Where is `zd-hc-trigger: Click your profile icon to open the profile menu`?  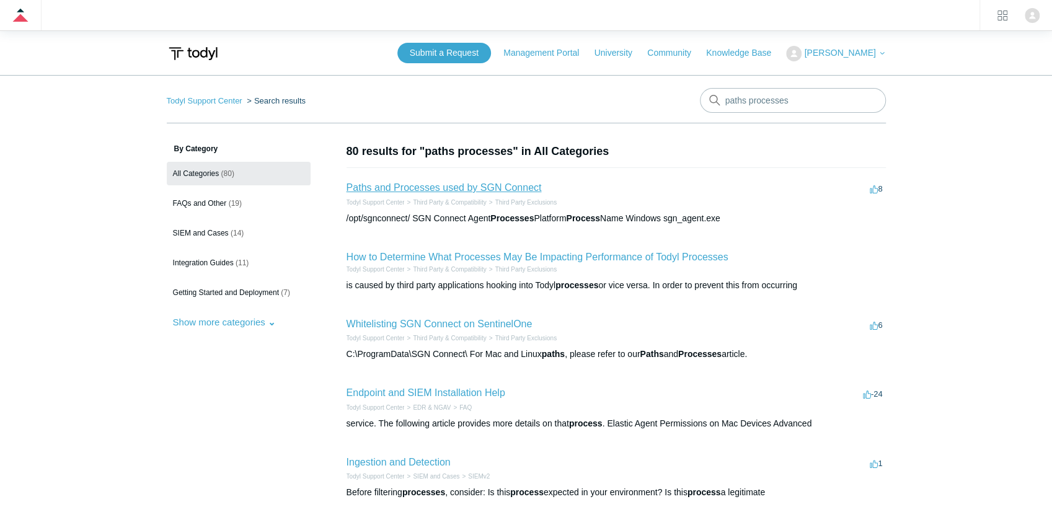
zd-hc-trigger: Click your profile icon to open the profile menu is located at coordinates (1032, 15).